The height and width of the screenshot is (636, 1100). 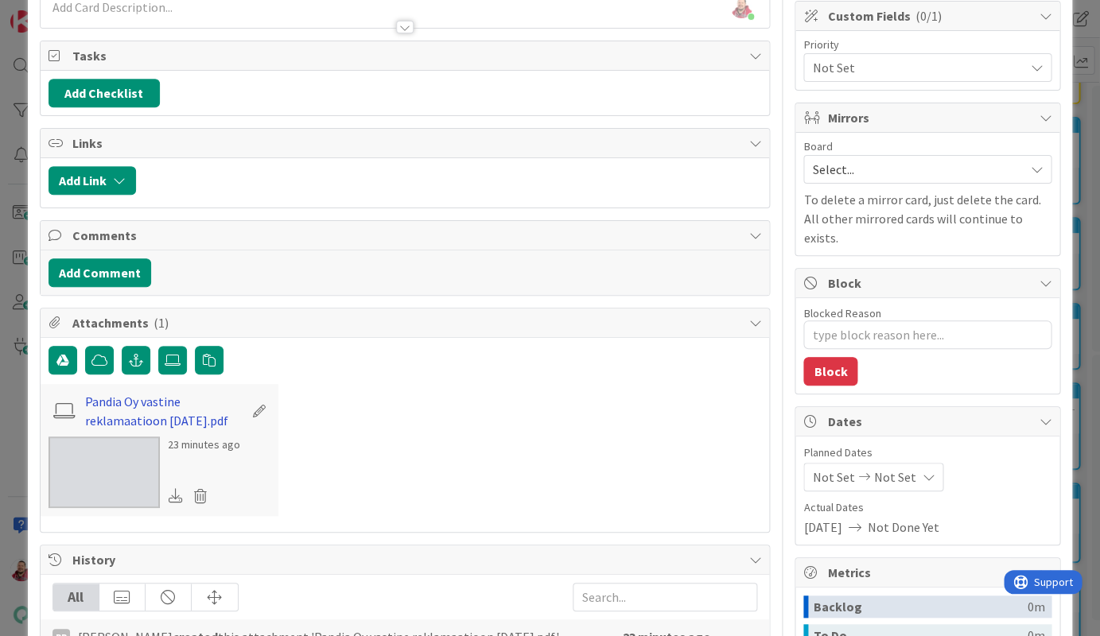 What do you see at coordinates (406, 235) in the screenshot?
I see `span: Comments` at bounding box center [406, 235].